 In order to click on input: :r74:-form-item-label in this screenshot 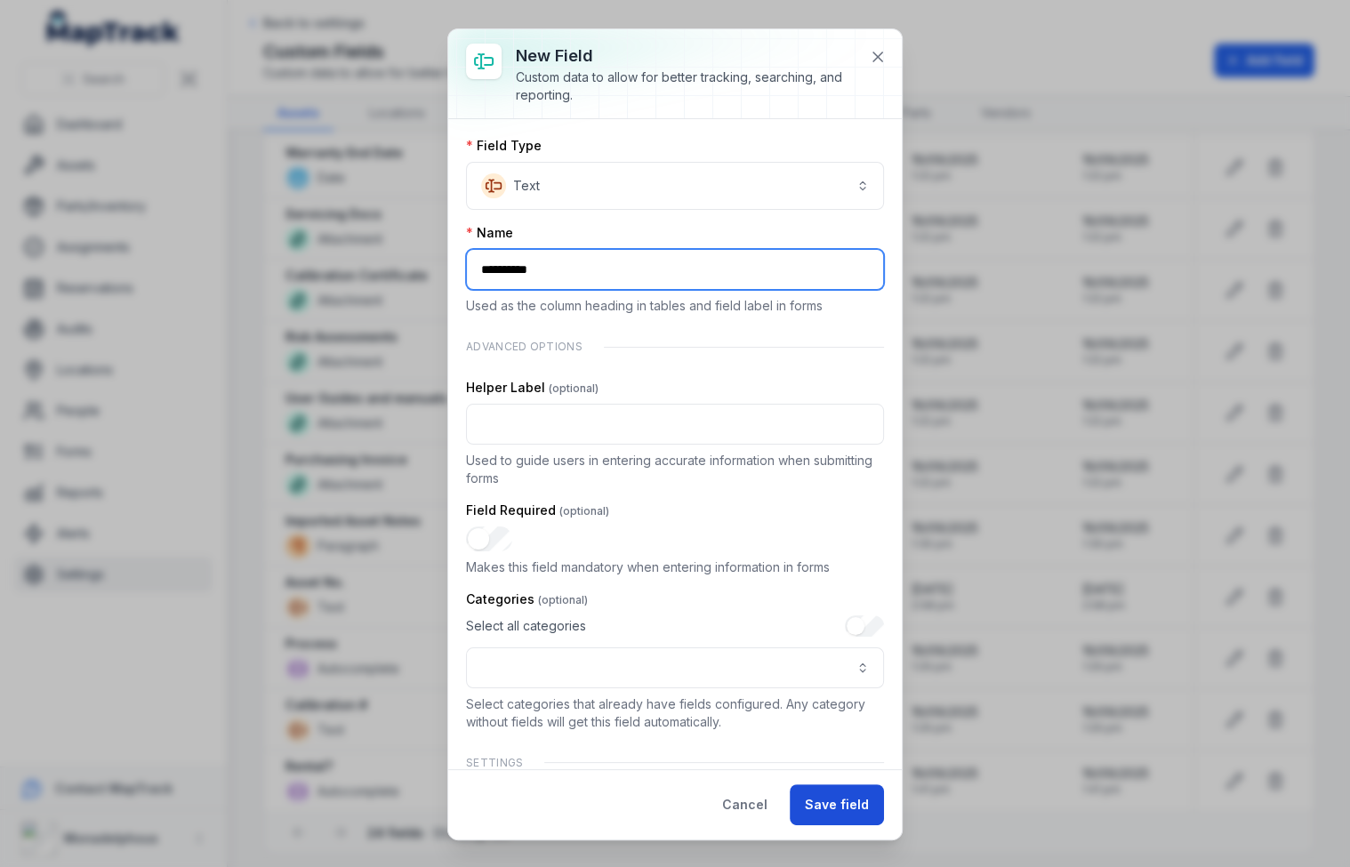, I will do `click(675, 424)`.